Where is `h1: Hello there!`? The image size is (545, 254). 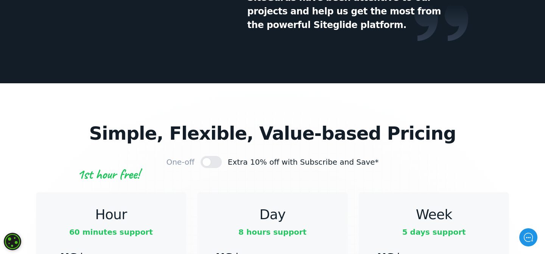 h1: Hello there! is located at coordinates (76, 52).